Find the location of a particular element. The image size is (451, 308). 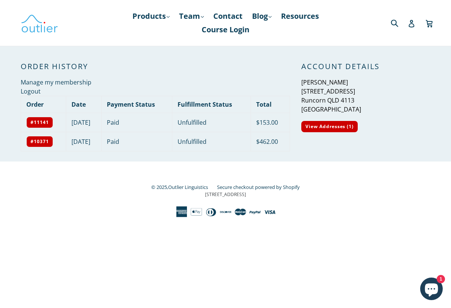

a: Contact is located at coordinates (228, 16).